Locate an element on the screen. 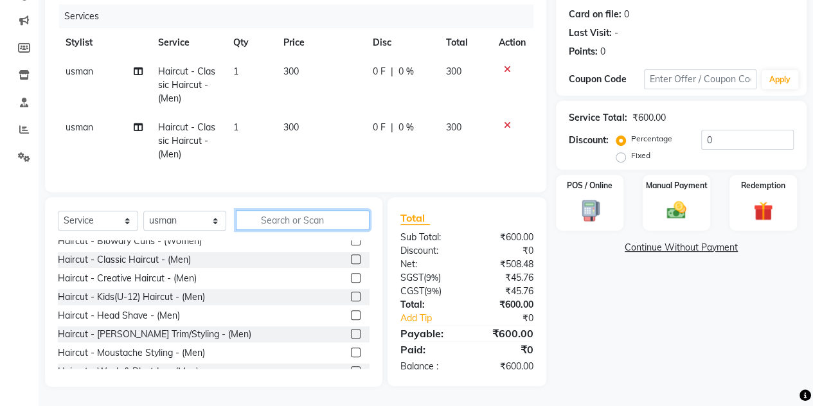 Image resolution: width=813 pixels, height=406 pixels. div: Service Total: is located at coordinates (598, 118).